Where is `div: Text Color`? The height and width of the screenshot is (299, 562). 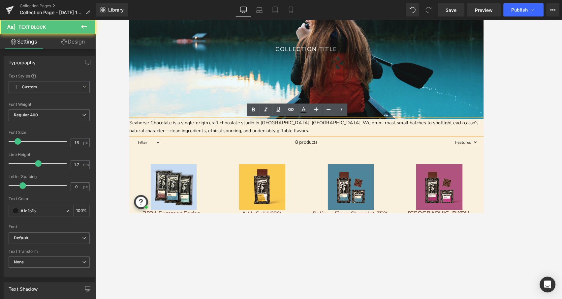 div: Text Color is located at coordinates (49, 199).